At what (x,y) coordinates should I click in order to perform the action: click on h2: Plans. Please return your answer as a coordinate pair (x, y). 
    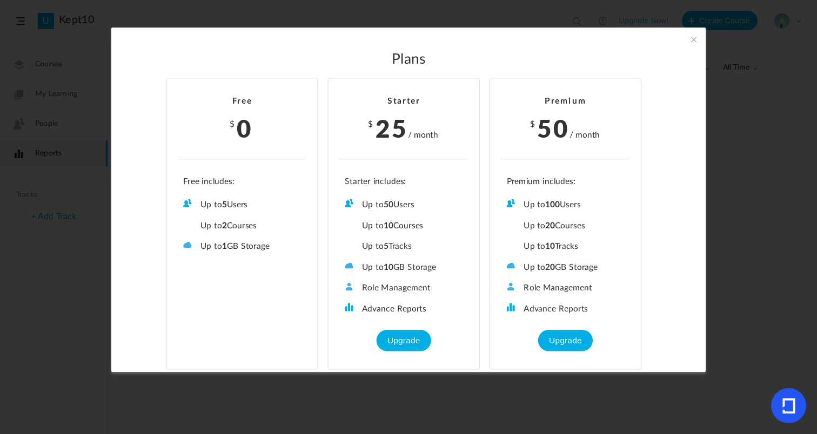
    Looking at the image, I should click on (408, 60).